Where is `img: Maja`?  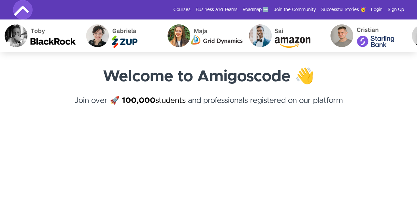 img: Maja is located at coordinates (203, 36).